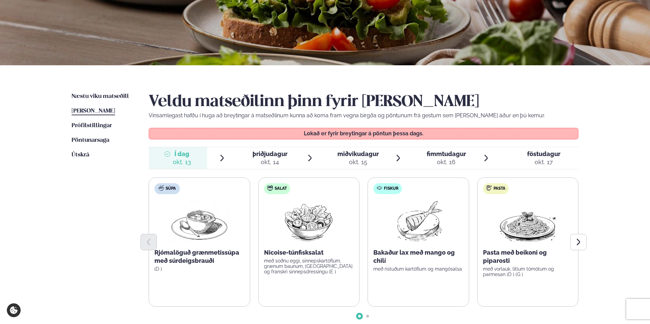 This screenshot has width=650, height=324. Describe the element at coordinates (270, 162) in the screenshot. I see `div: okt. 14` at that location.